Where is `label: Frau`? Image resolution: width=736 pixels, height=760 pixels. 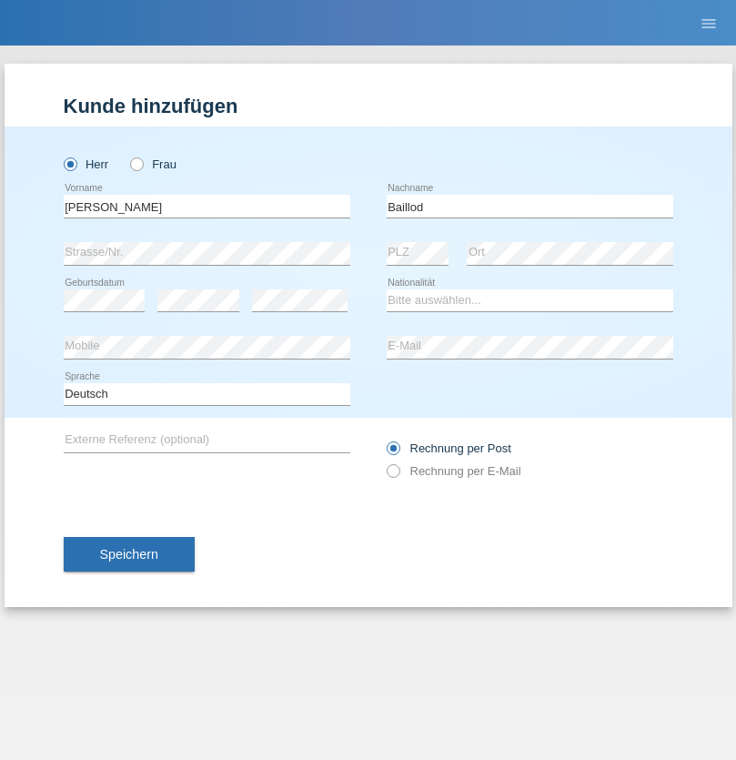 label: Frau is located at coordinates (153, 164).